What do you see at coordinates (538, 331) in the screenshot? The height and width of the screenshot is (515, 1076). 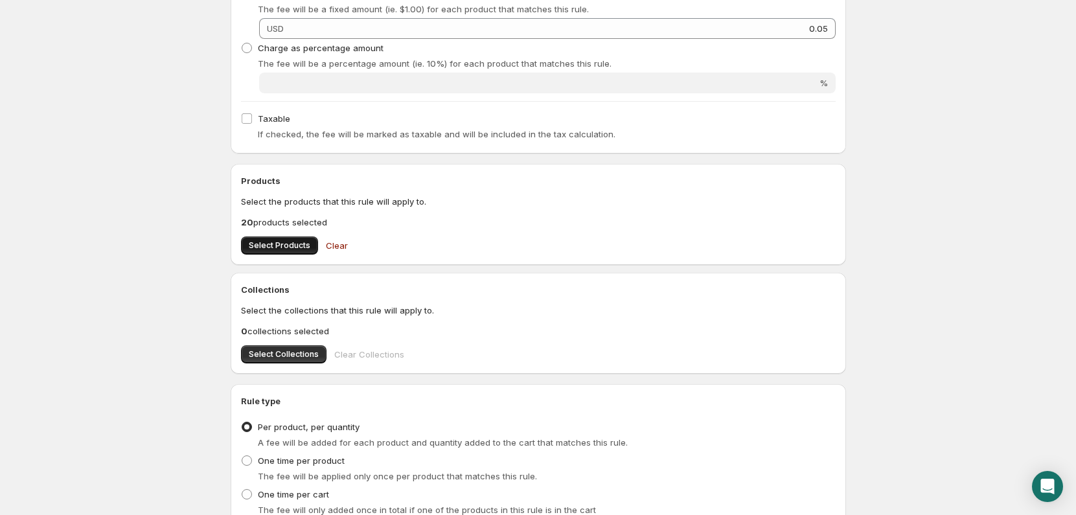 I see `p: collections selected` at bounding box center [538, 331].